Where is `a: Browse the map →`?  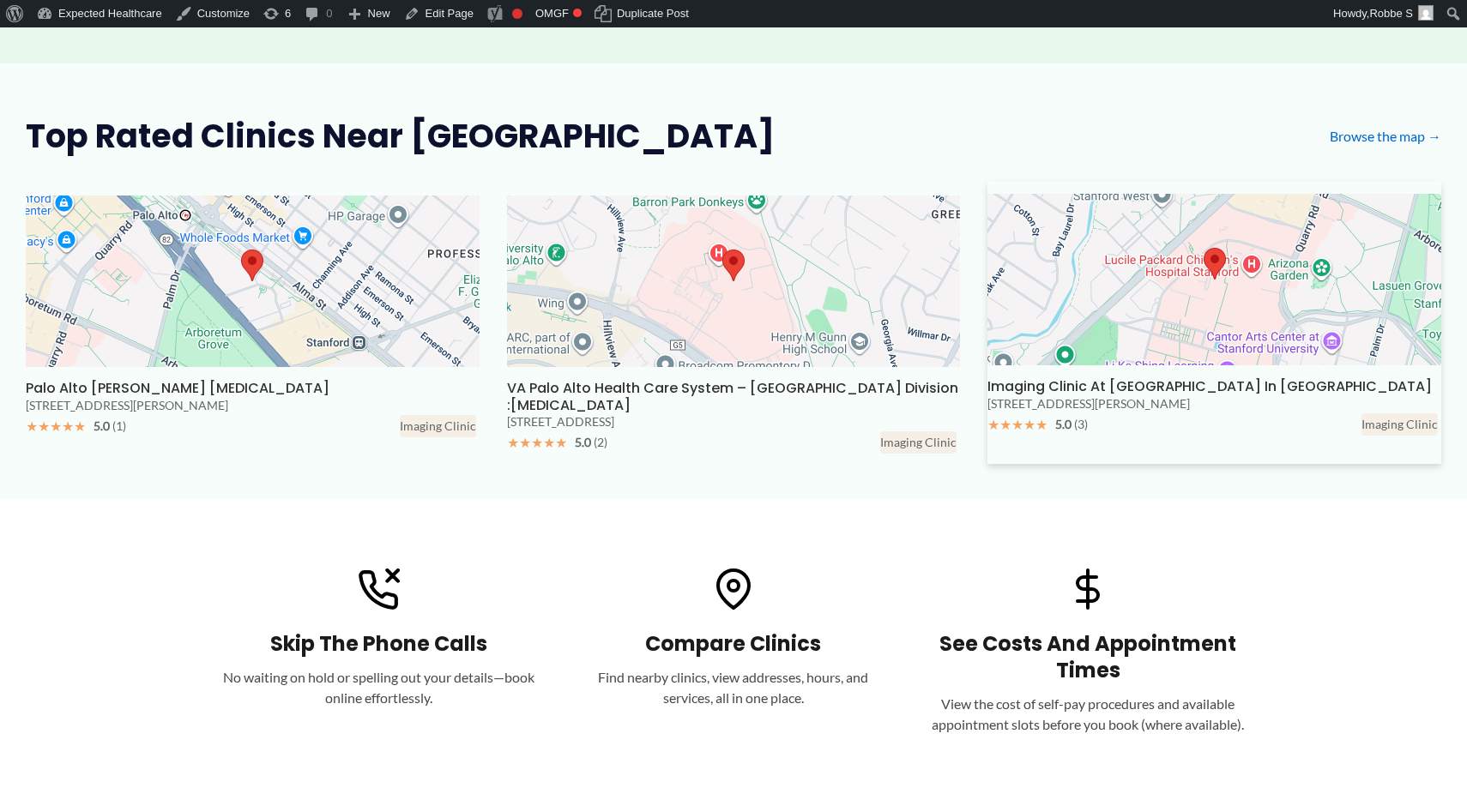 a: Browse the map → is located at coordinates (1386, 136).